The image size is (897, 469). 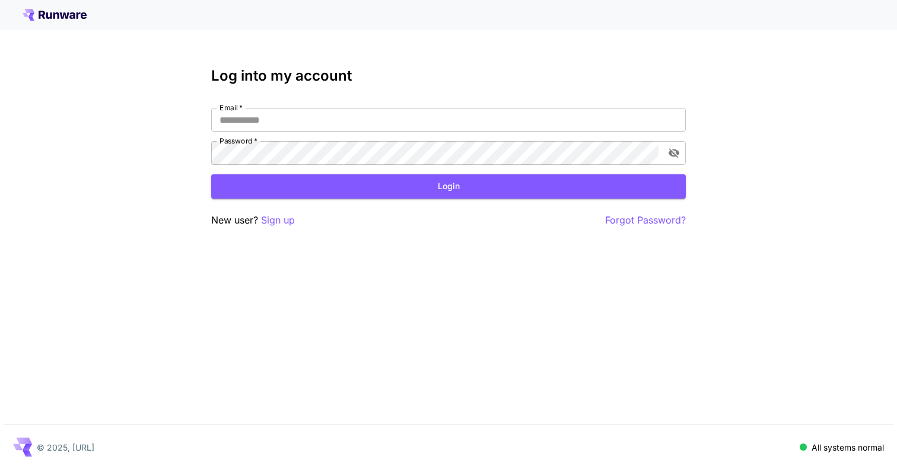 What do you see at coordinates (645, 220) in the screenshot?
I see `p: Forgot Password?` at bounding box center [645, 220].